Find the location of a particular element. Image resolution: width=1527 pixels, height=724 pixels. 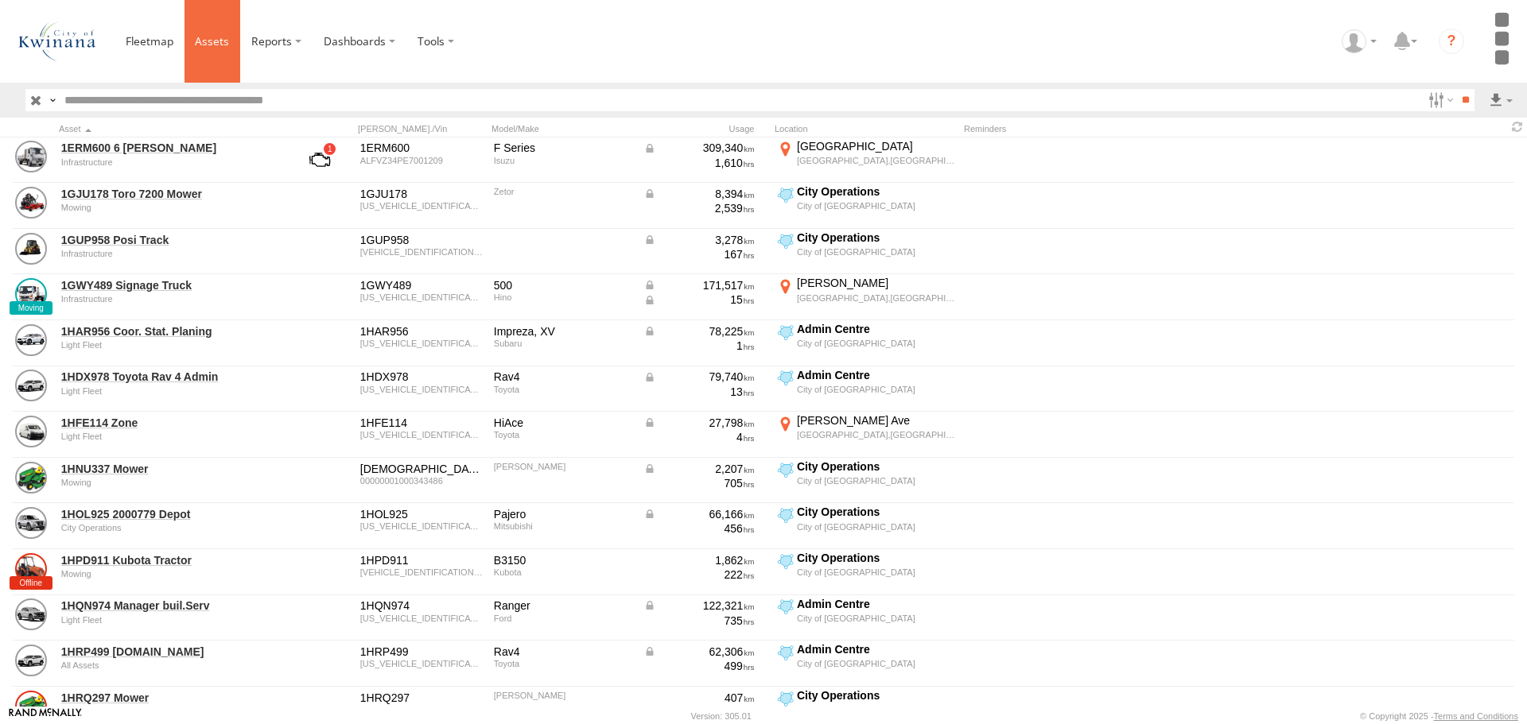

div: JTMBW3FV80D157554 is located at coordinates (421, 664).